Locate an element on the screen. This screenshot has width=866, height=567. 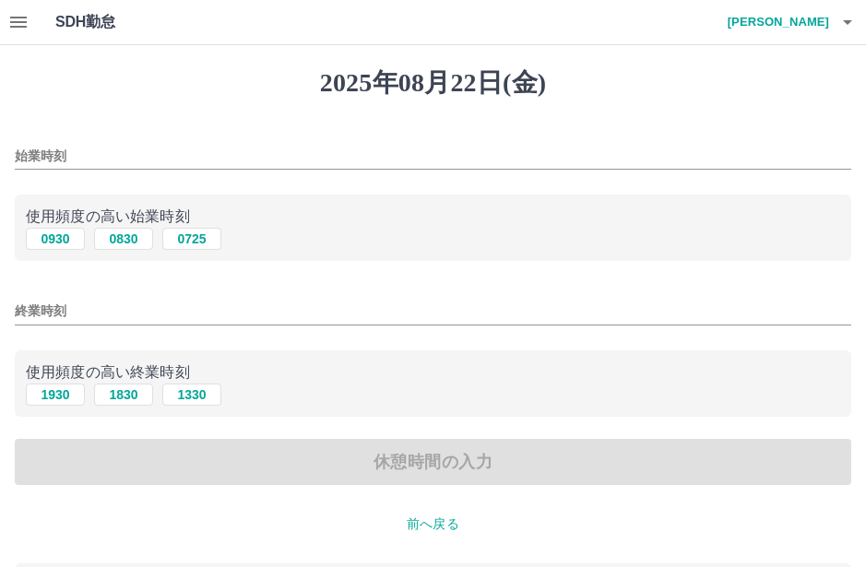
button: 0930 is located at coordinates (55, 239).